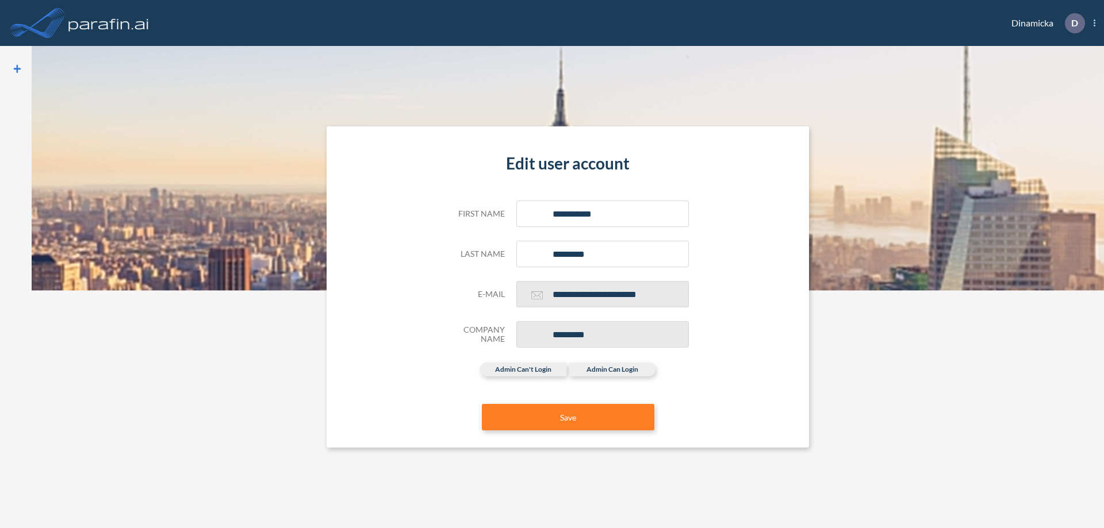  What do you see at coordinates (109, 23) in the screenshot?
I see `img: logo` at bounding box center [109, 23].